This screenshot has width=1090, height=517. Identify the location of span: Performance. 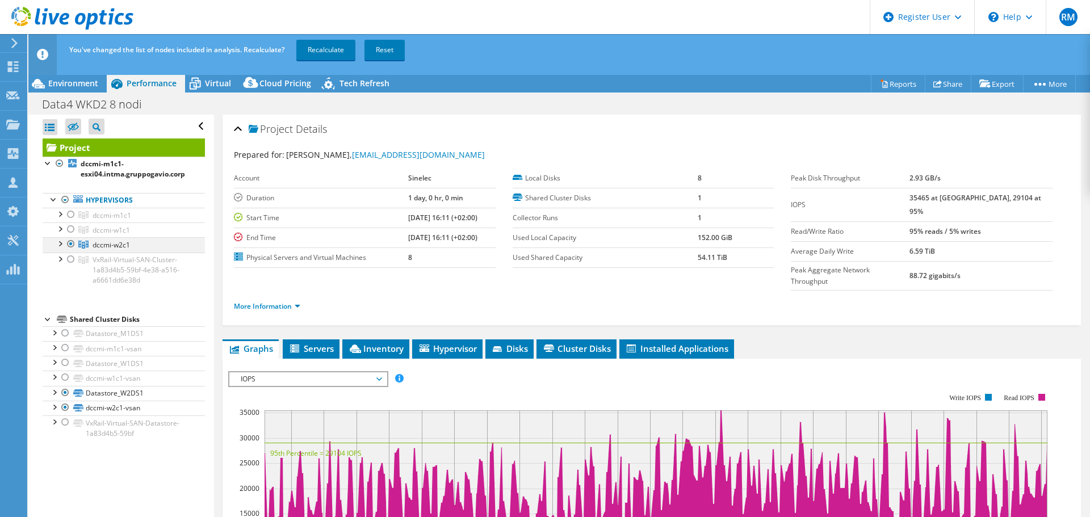
(152, 83).